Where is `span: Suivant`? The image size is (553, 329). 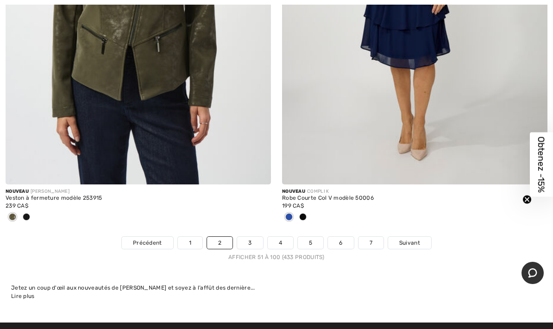 span: Suivant is located at coordinates (410, 243).